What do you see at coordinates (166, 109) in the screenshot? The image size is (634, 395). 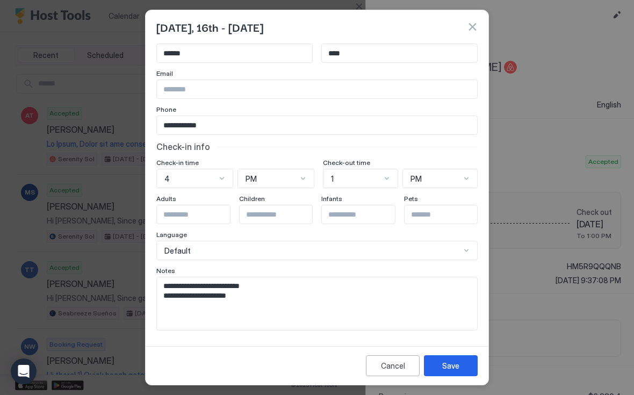 I see `span: Phone` at bounding box center [166, 109].